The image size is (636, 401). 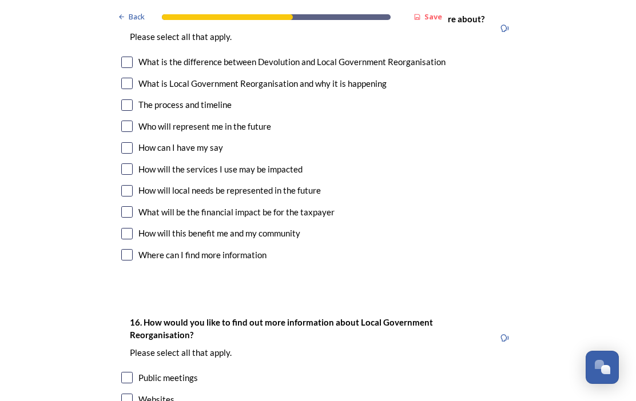 What do you see at coordinates (292, 62) in the screenshot?
I see `div: What is the difference between Devolution and Local Government Reorganisation` at bounding box center [292, 62].